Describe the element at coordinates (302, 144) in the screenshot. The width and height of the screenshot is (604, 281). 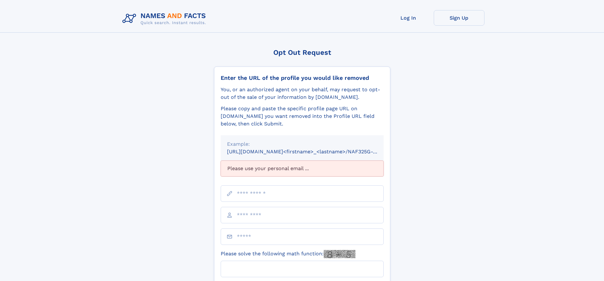
I see `div: Example:` at that location.